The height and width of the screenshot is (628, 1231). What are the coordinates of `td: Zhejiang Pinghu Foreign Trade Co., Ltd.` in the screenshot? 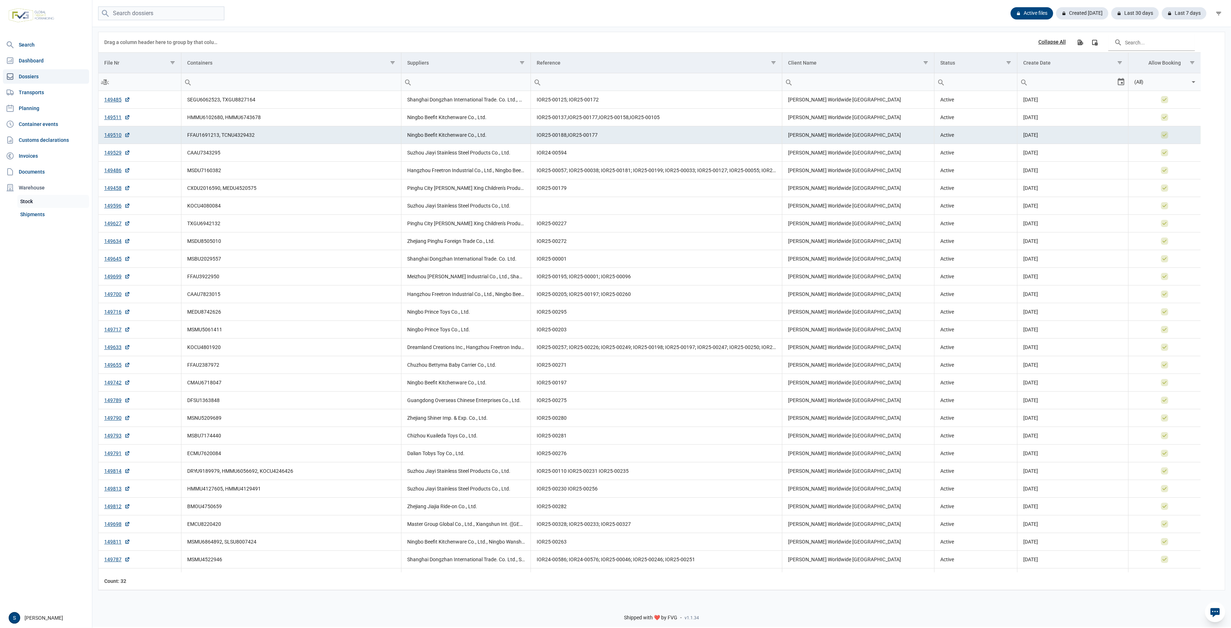 It's located at (466, 241).